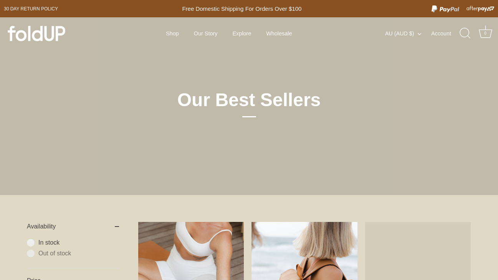 This screenshot has width=498, height=280. What do you see at coordinates (445, 33) in the screenshot?
I see `a: Account` at bounding box center [445, 33].